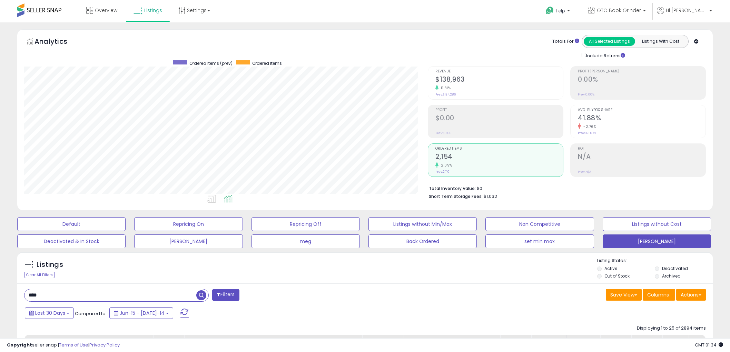  Describe the element at coordinates (641, 119) in the screenshot. I see `h2: 41.88%` at that location.